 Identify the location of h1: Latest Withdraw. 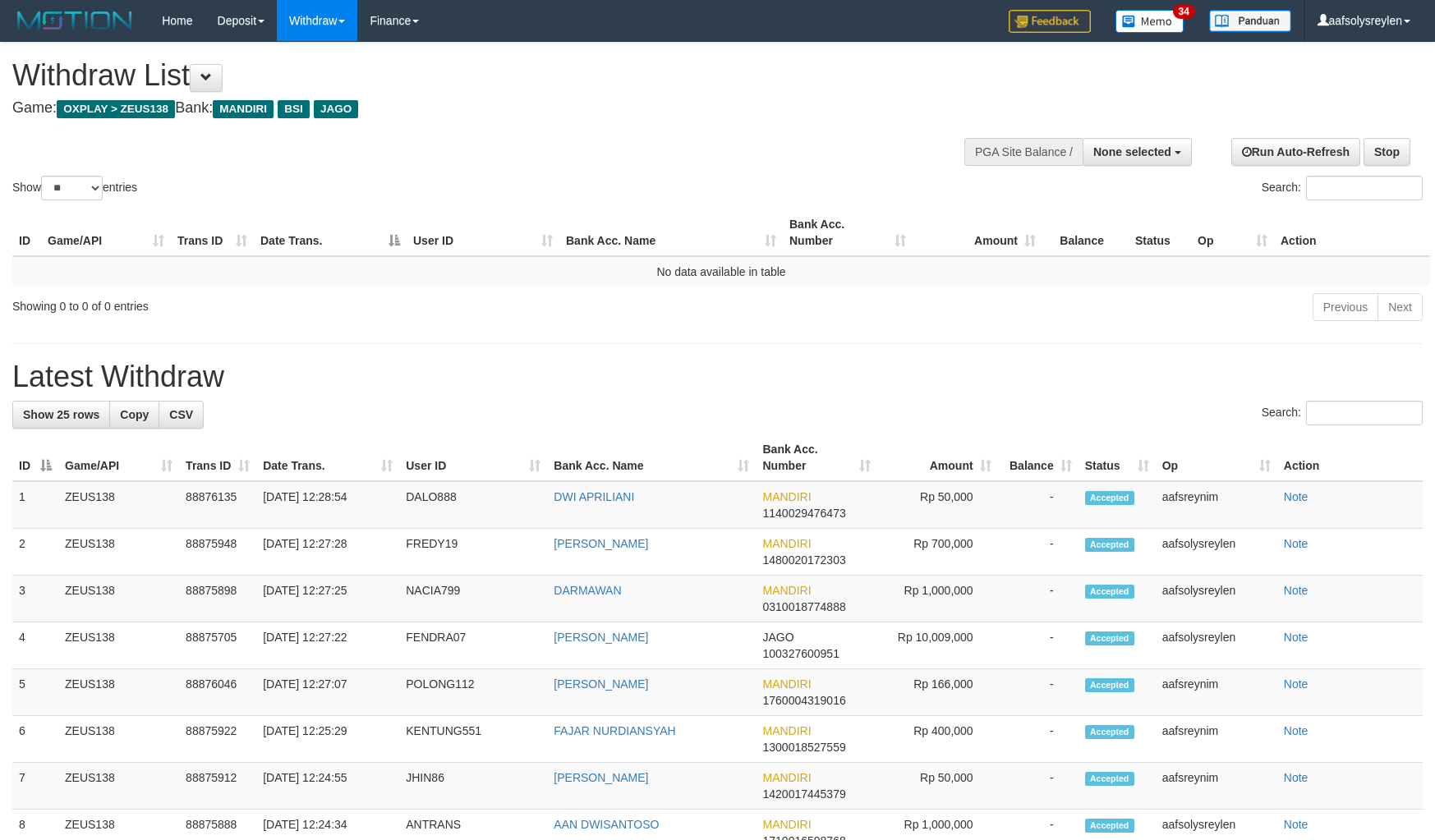
(717, 377).